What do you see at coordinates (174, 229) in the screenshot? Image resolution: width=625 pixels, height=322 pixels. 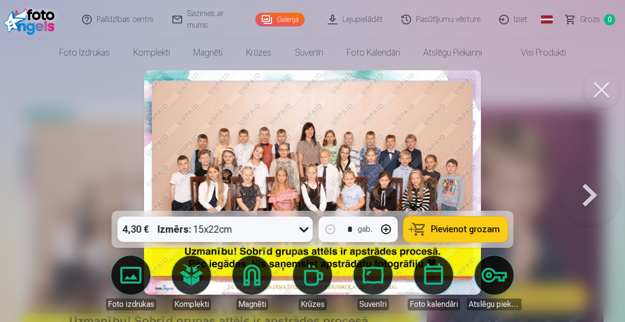 I see `strong: Izmērs :` at bounding box center [174, 229].